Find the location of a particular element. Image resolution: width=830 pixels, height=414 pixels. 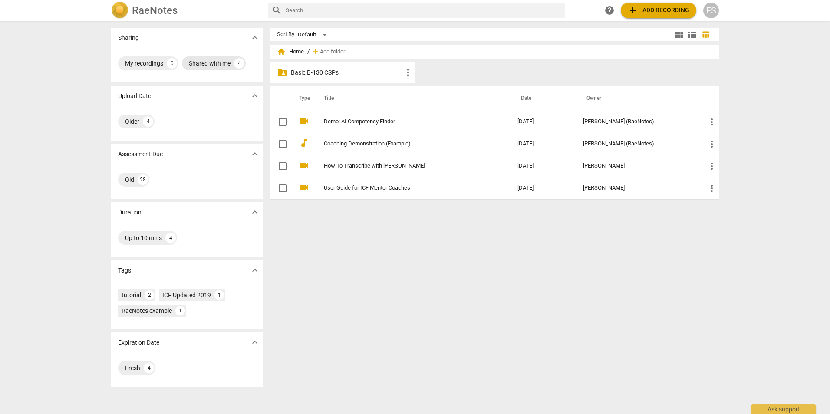

th: Title is located at coordinates (412, 99).